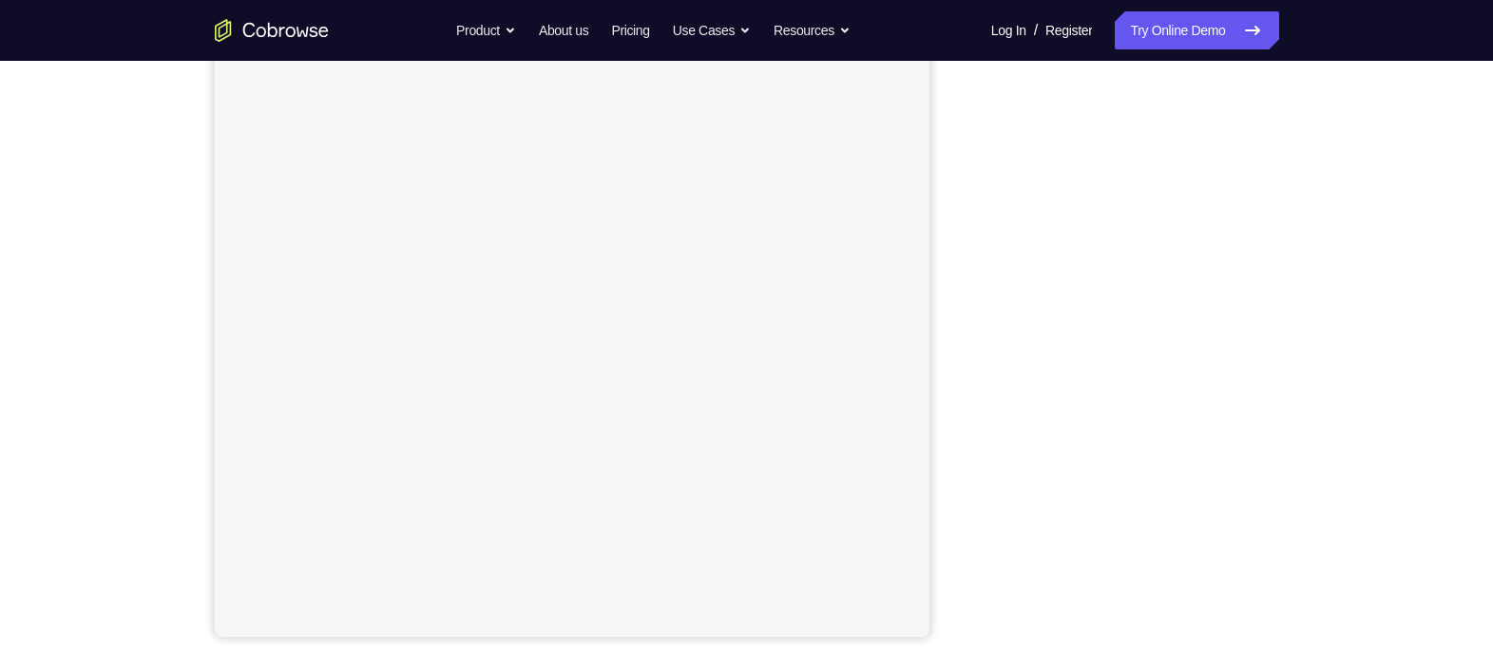 This screenshot has height=654, width=1493. I want to click on a: Register, so click(1068, 30).